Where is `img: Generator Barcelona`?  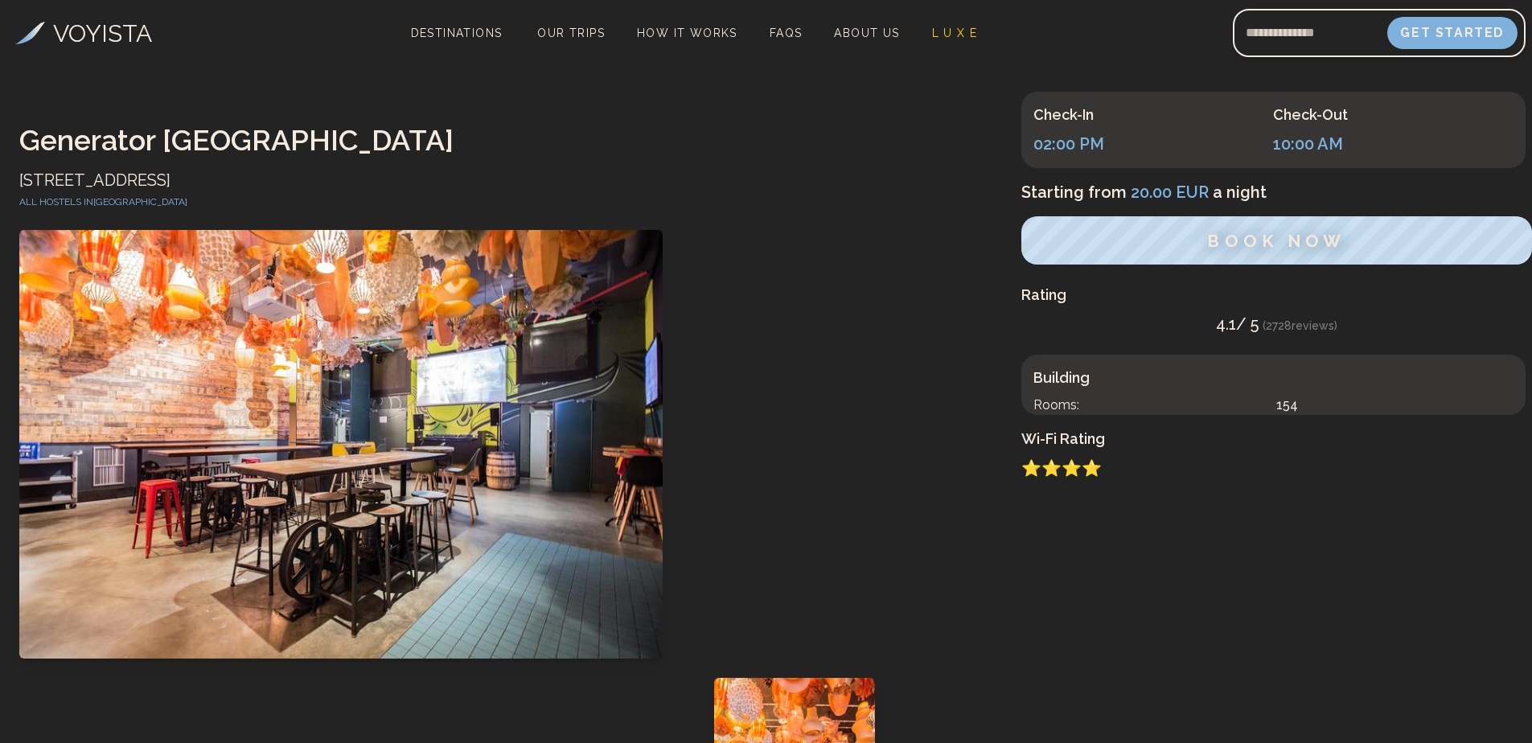
img: Generator Barcelona is located at coordinates (341, 444).